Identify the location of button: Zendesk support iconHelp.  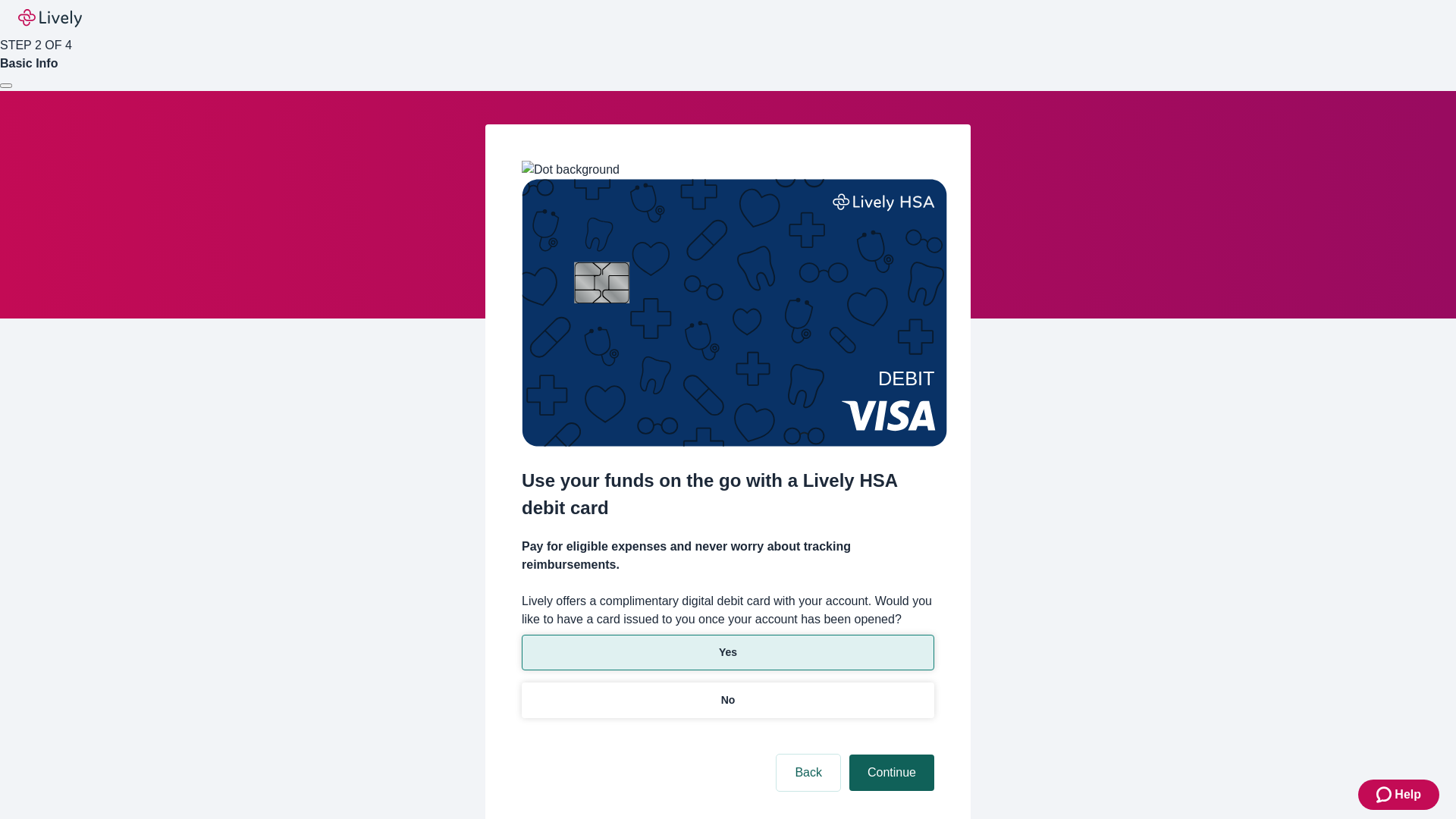
(1399, 794).